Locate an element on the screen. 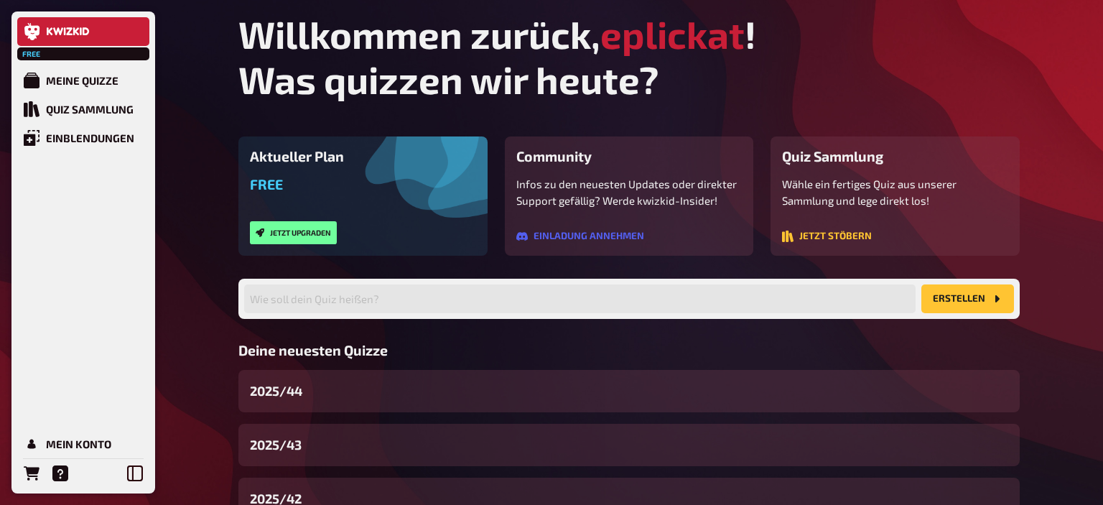  button: Erstellen is located at coordinates (967, 299).